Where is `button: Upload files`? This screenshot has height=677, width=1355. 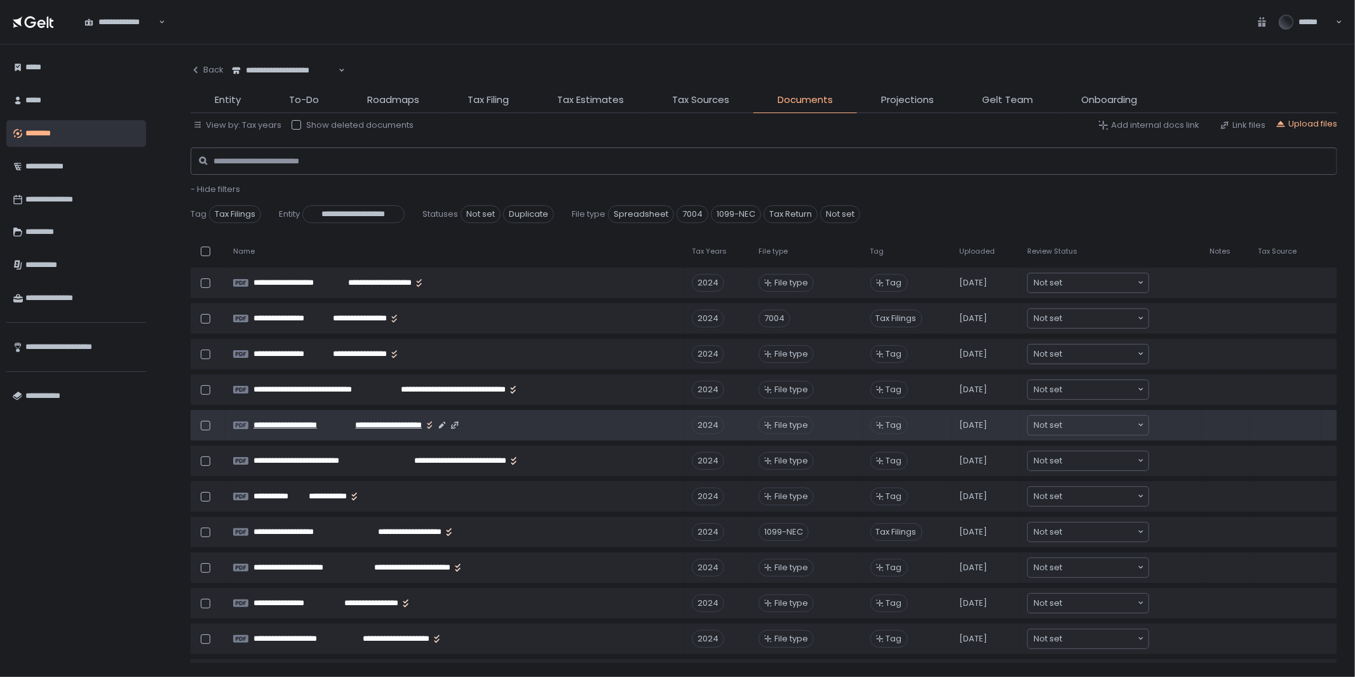 button: Upload files is located at coordinates (1306, 124).